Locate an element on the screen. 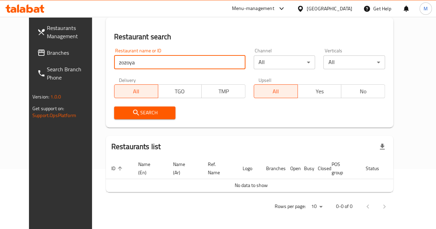 The width and height of the screenshot is (436, 229). p: 0-0 of 0 is located at coordinates (344, 207).